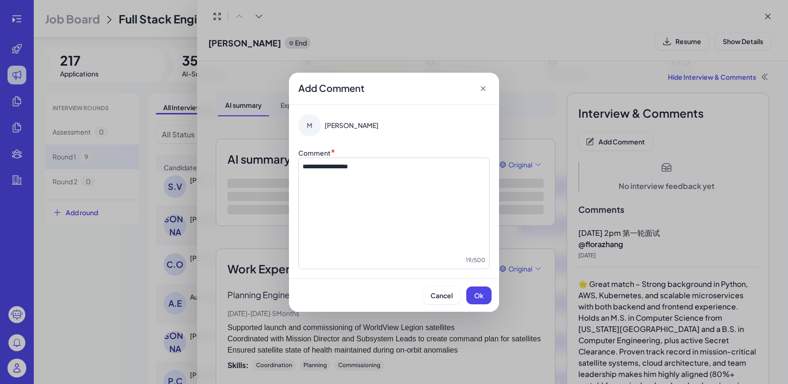 This screenshot has width=788, height=384. What do you see at coordinates (442, 296) in the screenshot?
I see `button: Cancel` at bounding box center [442, 296].